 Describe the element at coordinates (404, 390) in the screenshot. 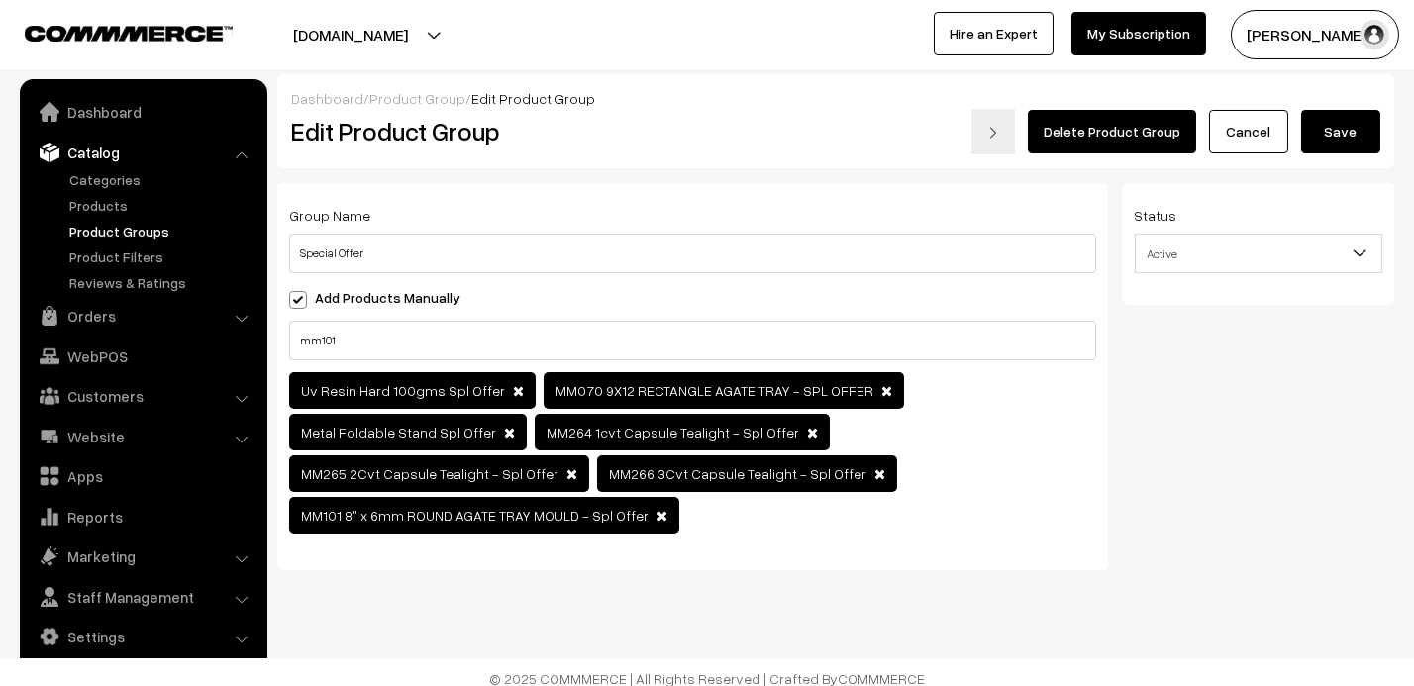

I see `span: Uv Resin Hard 100gms Spl Offer` at that location.